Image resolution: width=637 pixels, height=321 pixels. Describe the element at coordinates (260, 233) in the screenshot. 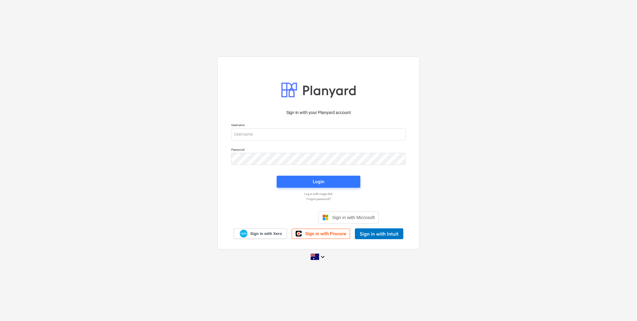

I see `a: Sign in with Xero` at that location.